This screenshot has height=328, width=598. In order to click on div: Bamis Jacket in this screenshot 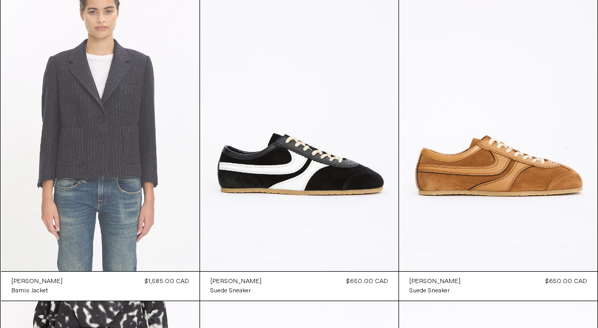, I will do `click(29, 291)`.